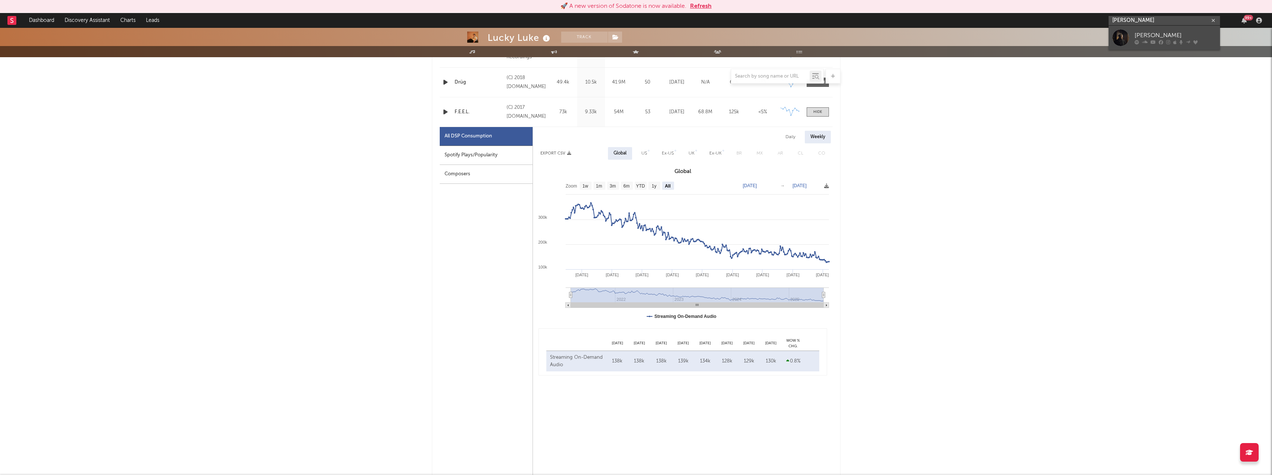  I want to click on div: 128k, so click(727, 361).